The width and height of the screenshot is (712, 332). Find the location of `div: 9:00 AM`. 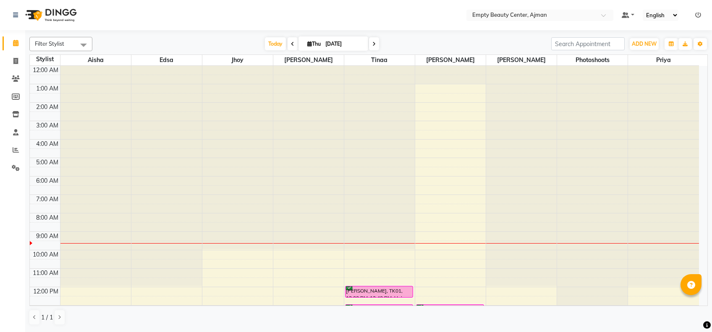

div: 9:00 AM is located at coordinates (47, 236).